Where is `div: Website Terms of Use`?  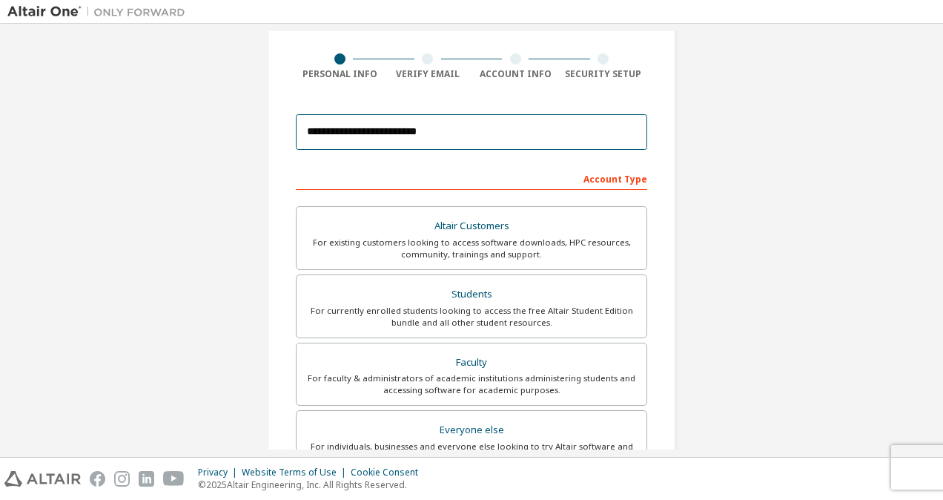
div: Website Terms of Use is located at coordinates (296, 472).